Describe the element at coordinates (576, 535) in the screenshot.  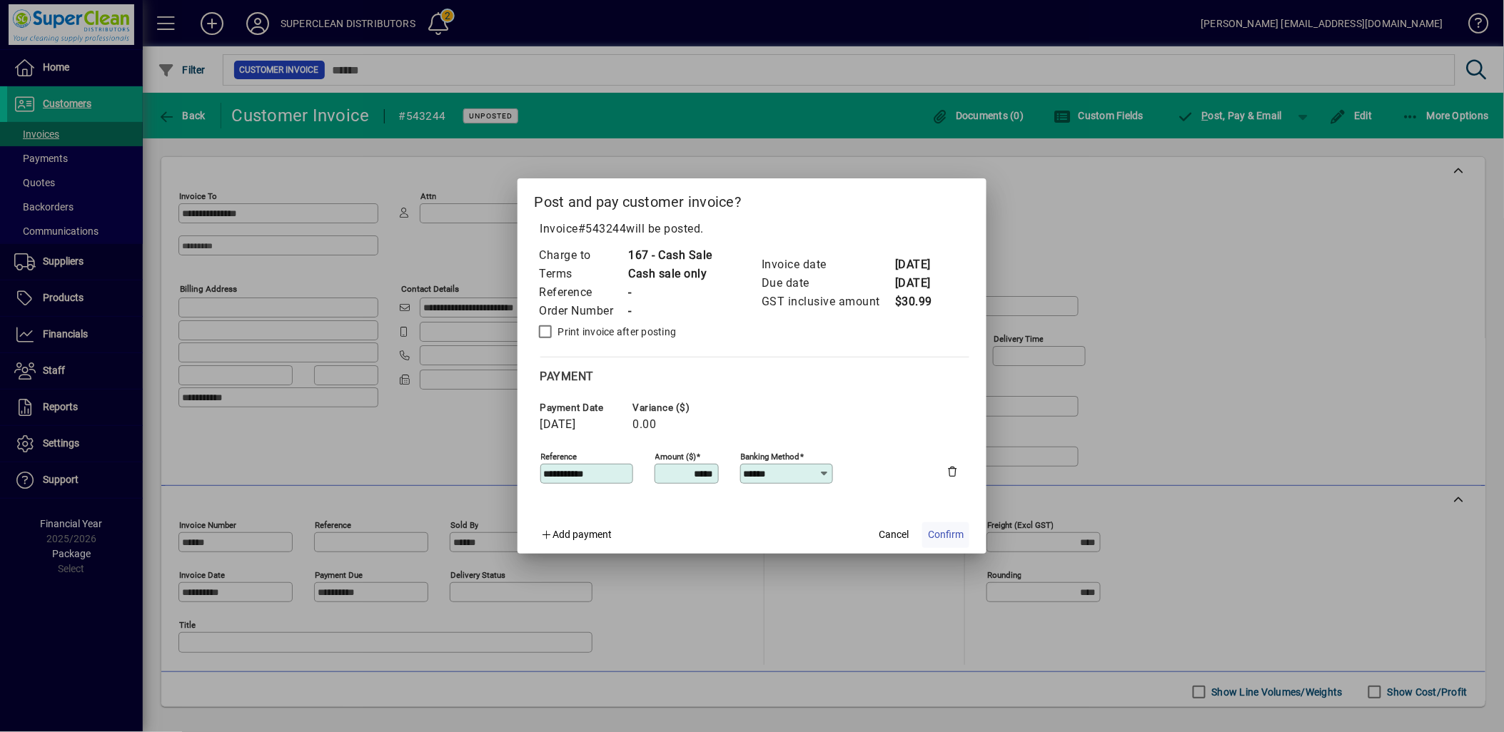
I see `button: Add payment` at that location.